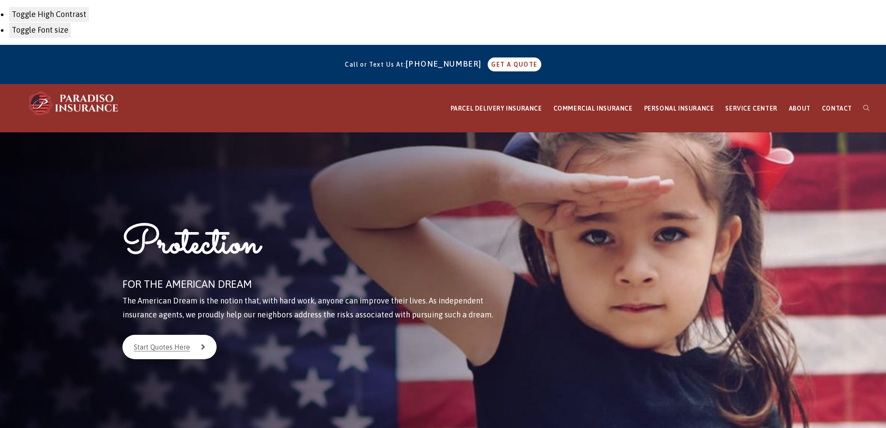 The width and height of the screenshot is (886, 428). I want to click on span: The American Dream is the notion that, with hard work, anyone can improve their lives. As indepen..., so click(308, 308).